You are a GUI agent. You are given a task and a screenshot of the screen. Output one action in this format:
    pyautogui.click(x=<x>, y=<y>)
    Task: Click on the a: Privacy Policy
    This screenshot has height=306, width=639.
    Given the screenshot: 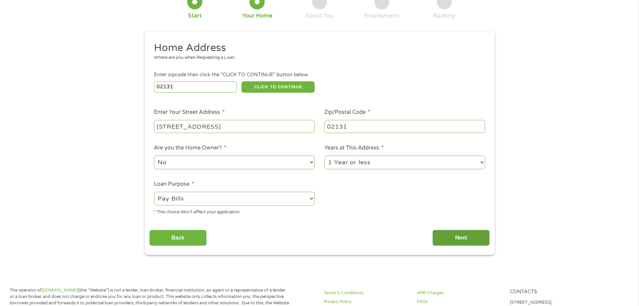 What is the action you would take?
    pyautogui.click(x=367, y=301)
    